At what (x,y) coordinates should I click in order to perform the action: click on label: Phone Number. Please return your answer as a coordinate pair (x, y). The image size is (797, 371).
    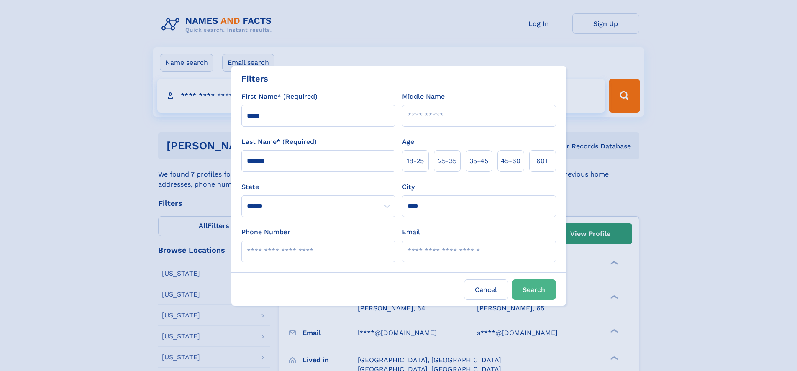
    Looking at the image, I should click on (266, 232).